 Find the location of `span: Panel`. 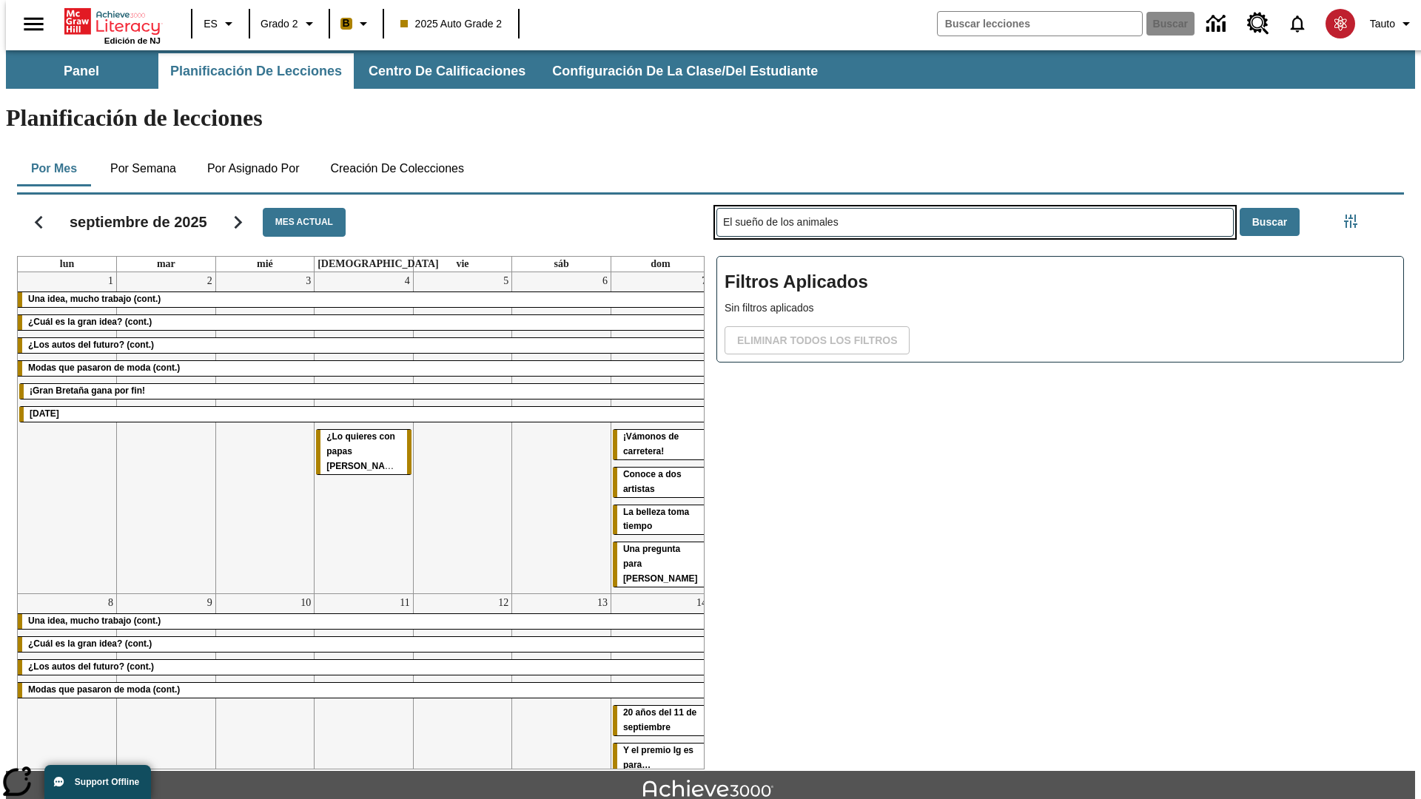

span: Panel is located at coordinates (81, 71).